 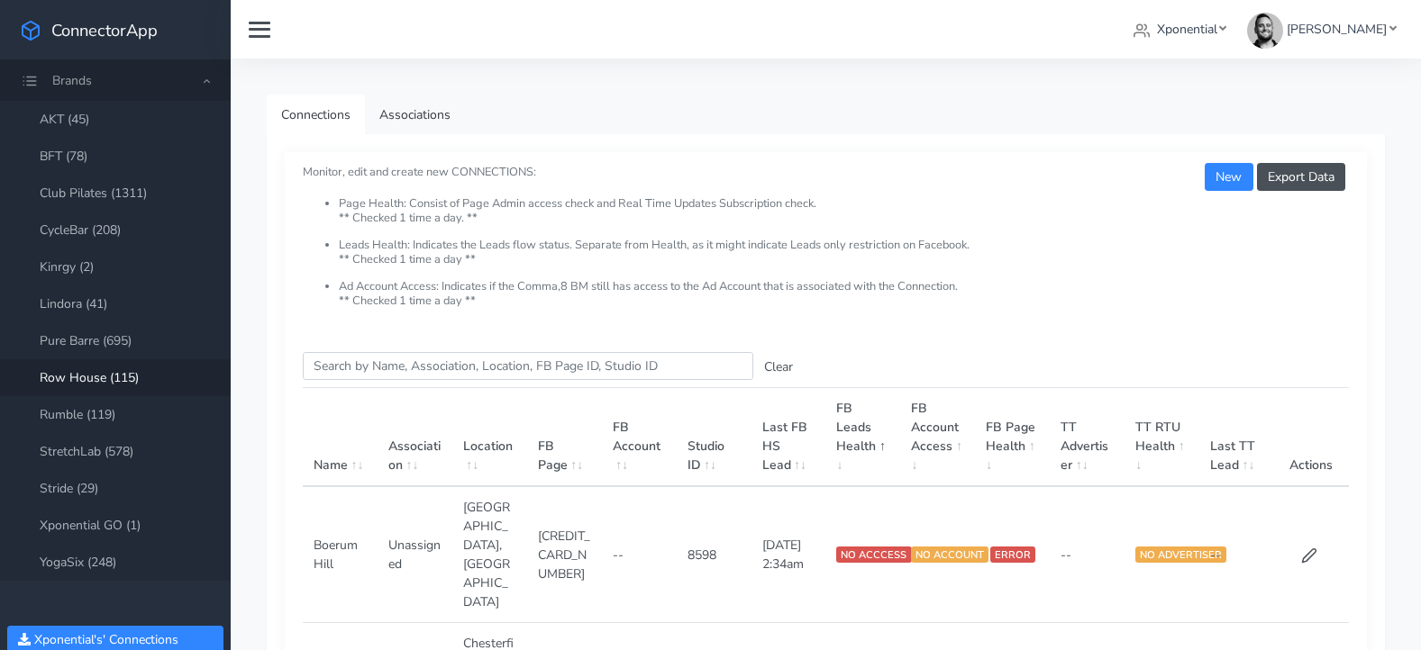 I want to click on span: NO ACCCESS, so click(x=873, y=555).